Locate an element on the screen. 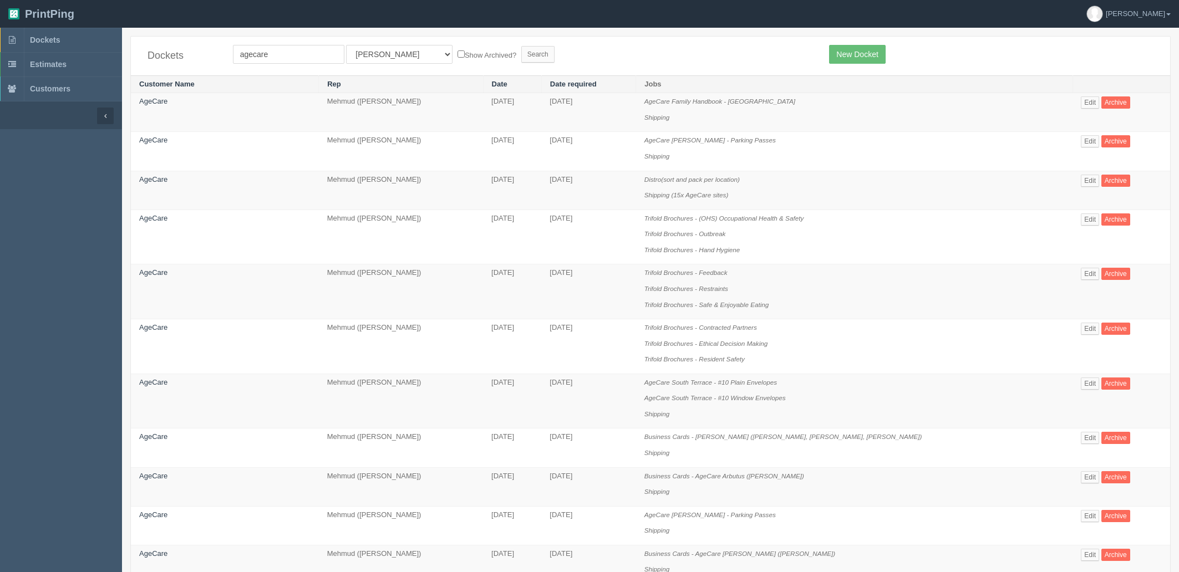 This screenshot has height=572, width=1179. th: Jobs is located at coordinates (854, 84).